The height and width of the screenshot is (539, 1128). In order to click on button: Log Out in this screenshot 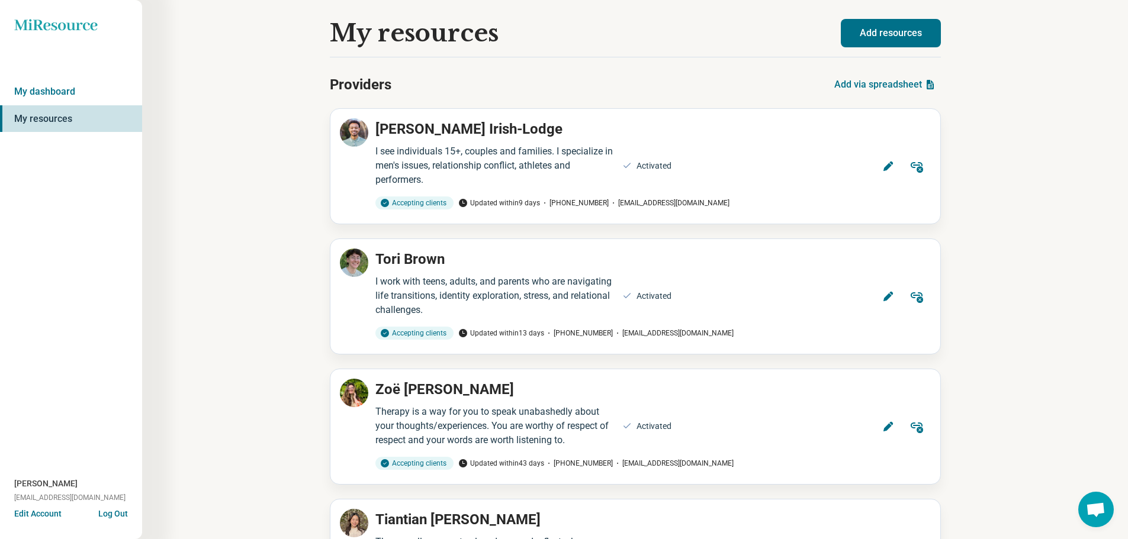, I will do `click(113, 513)`.